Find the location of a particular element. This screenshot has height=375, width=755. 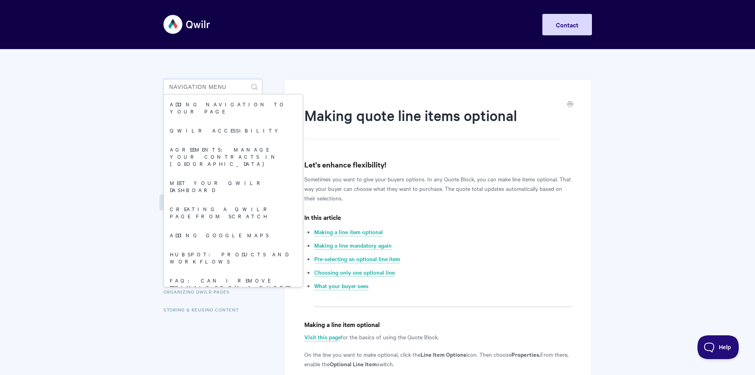

a: Adding Google Maps is located at coordinates (233, 235).